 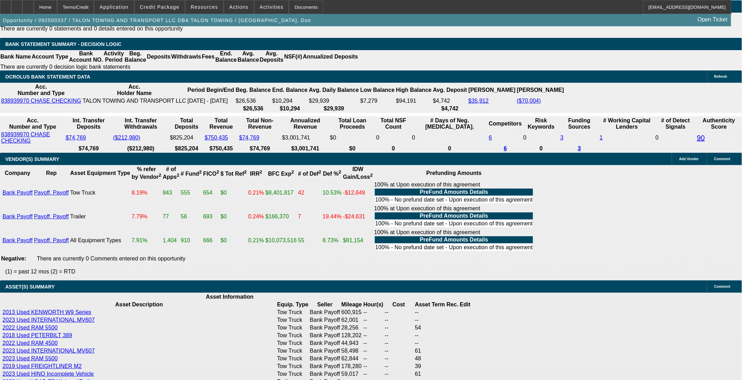 What do you see at coordinates (454, 240) in the screenshot?
I see `b: PreFund Amounts Details` at bounding box center [454, 240].